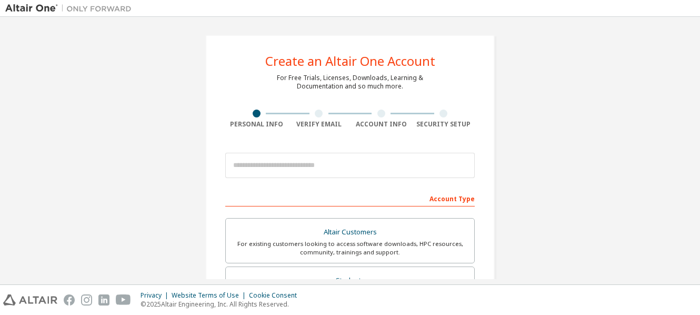 The image size is (700, 315). I want to click on div: Verify Email, so click(319, 124).